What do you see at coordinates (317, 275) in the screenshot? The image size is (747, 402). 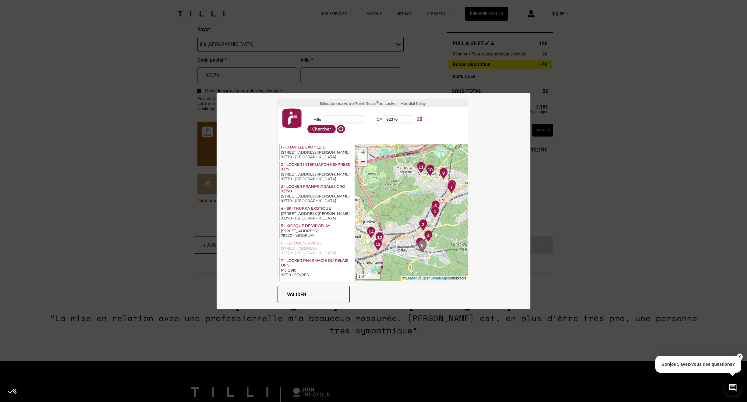 I see `div: 92310 - SEVRES` at bounding box center [317, 275].